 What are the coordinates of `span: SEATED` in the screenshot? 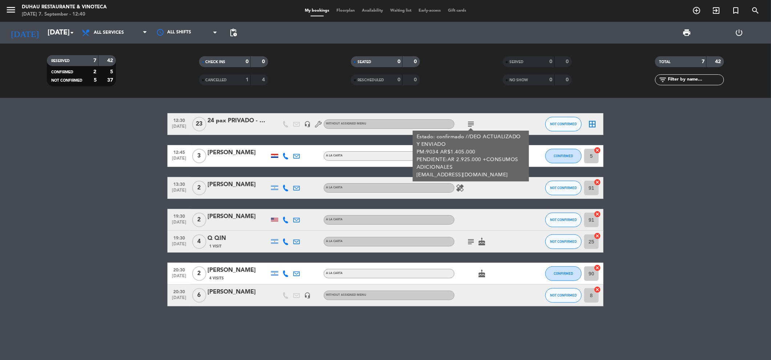 It's located at (364, 62).